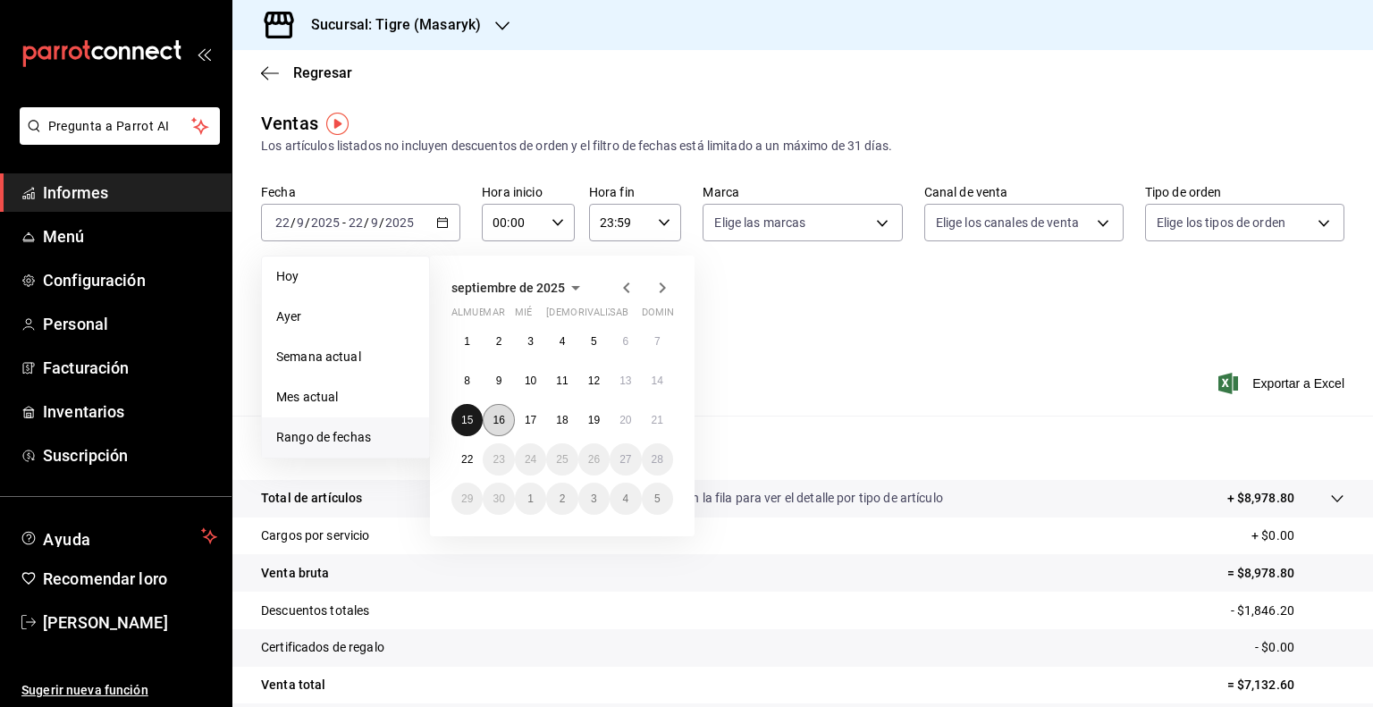  What do you see at coordinates (523, 316) in the screenshot?
I see `abbr: miércoles` at bounding box center [523, 316].